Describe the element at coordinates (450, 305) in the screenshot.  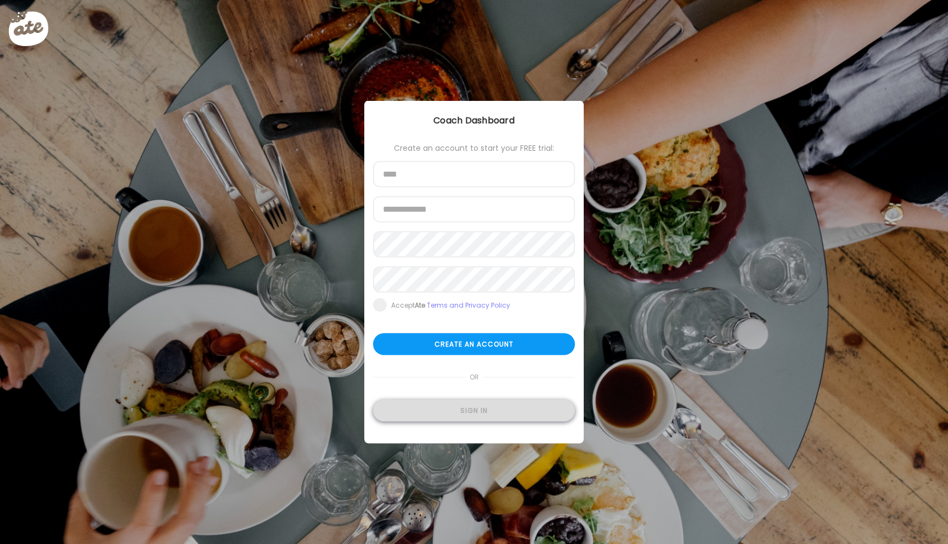
I see `div: Accept` at that location.